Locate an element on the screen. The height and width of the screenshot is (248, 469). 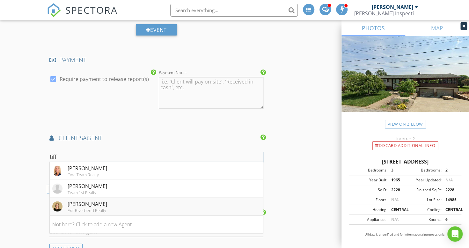
img: streetview is located at coordinates (405, 82).